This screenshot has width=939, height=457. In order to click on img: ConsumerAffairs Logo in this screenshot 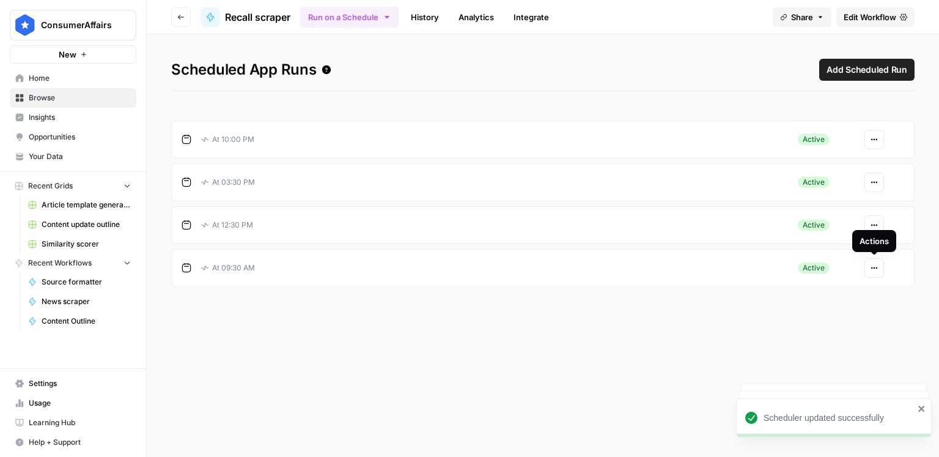, I will do `click(25, 25)`.